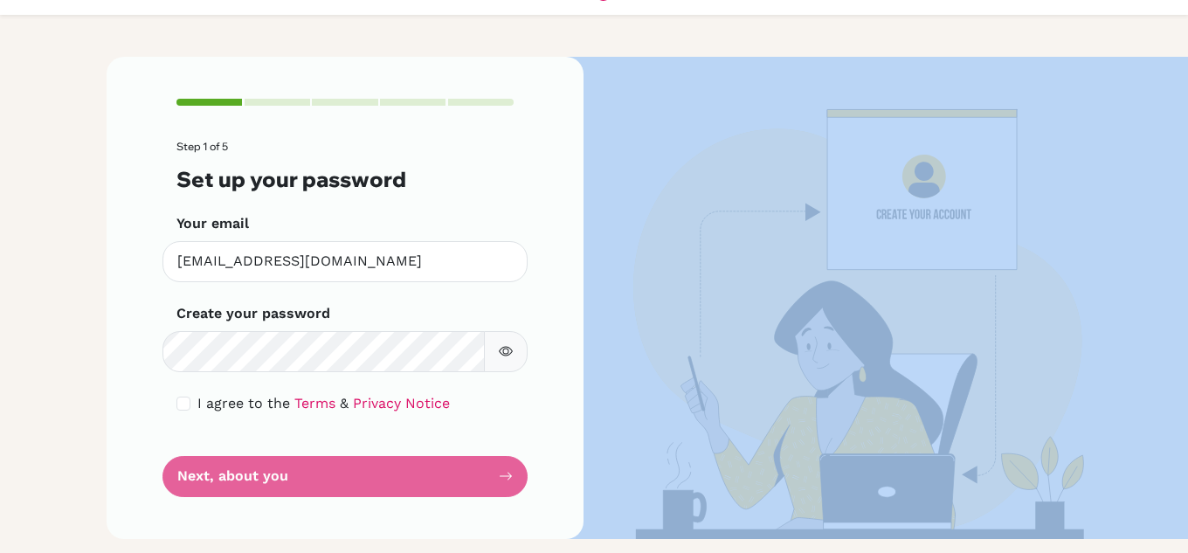 This screenshot has width=1188, height=553. Describe the element at coordinates (345, 261) in the screenshot. I see `input: Insert your email*` at that location.